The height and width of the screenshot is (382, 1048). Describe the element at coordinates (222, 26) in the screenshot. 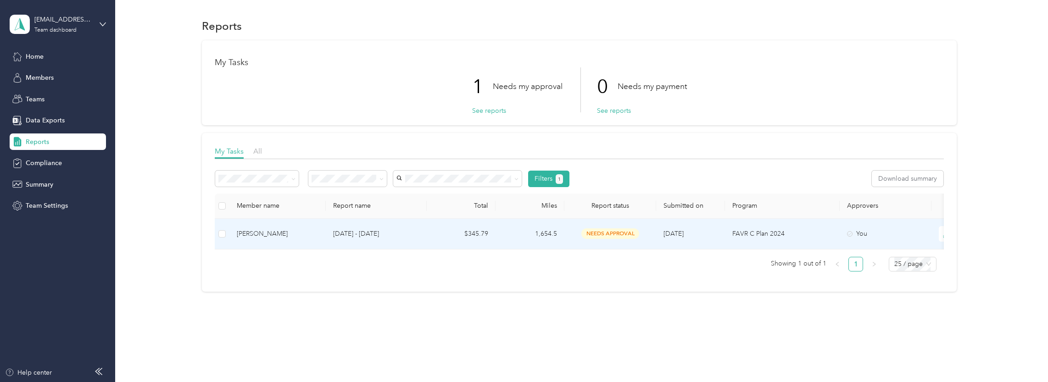

I see `h1: Reports` at that location.